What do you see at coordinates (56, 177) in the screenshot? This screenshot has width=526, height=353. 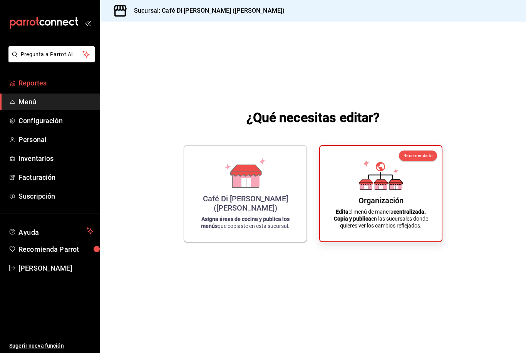 I see `span: Facturación` at bounding box center [56, 177].